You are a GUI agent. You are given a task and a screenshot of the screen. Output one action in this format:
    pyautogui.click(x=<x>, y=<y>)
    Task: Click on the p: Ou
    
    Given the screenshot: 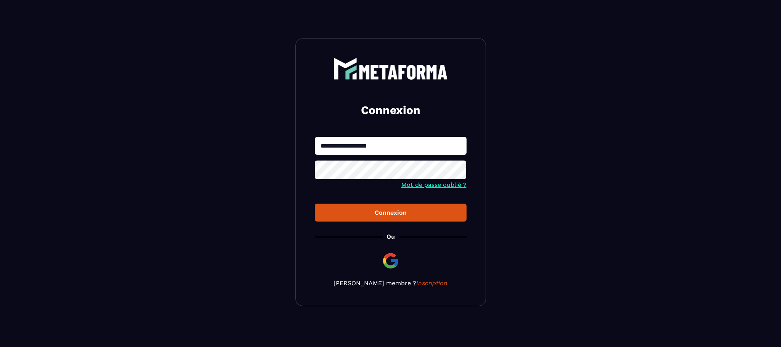 What is the action you would take?
    pyautogui.click(x=391, y=236)
    